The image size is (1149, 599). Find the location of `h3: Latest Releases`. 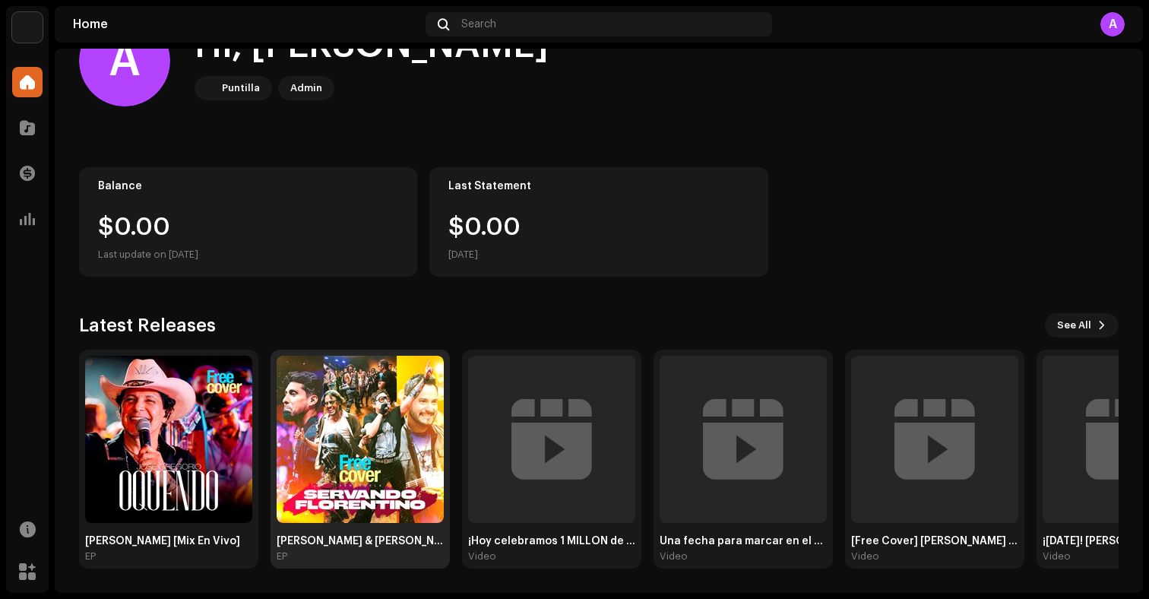

h3: Latest Releases is located at coordinates (147, 325).